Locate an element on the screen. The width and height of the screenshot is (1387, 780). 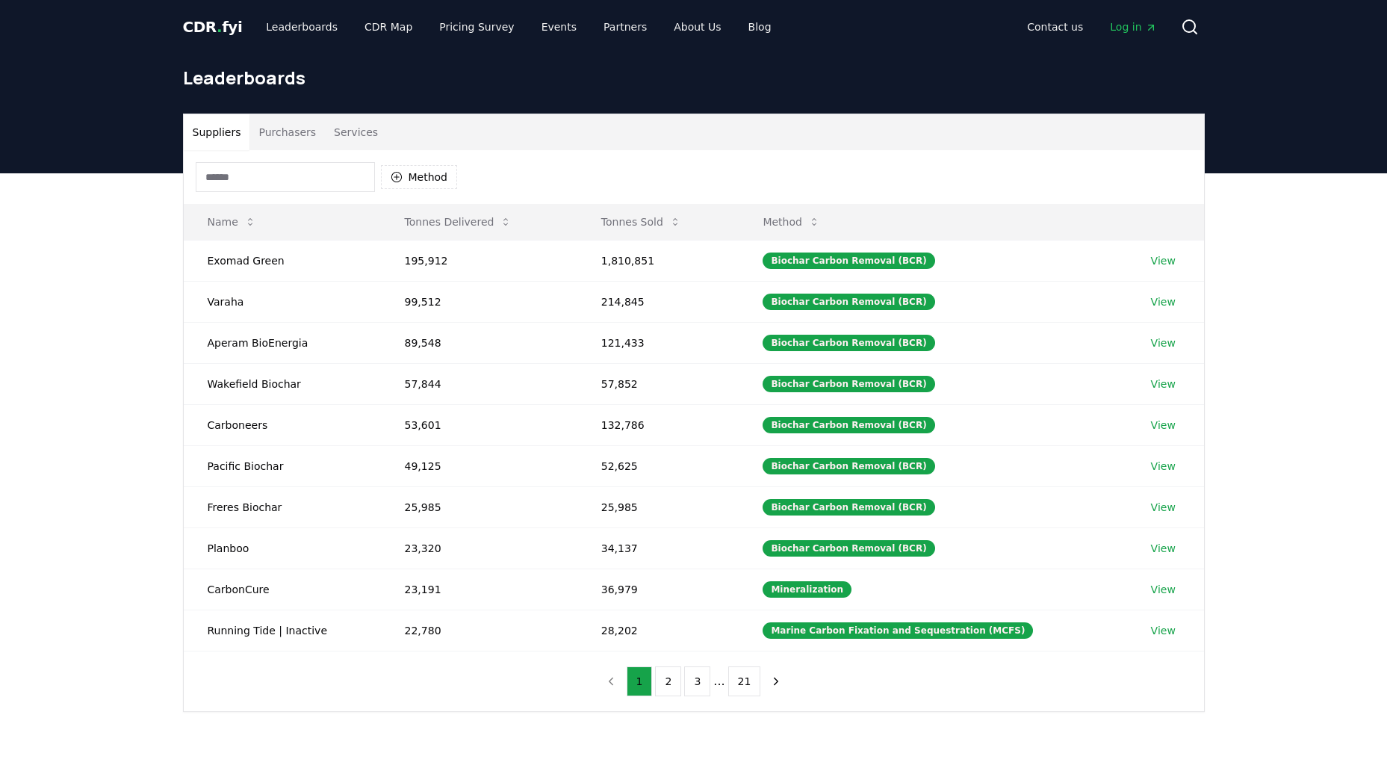
td: 52,625 is located at coordinates (658, 465).